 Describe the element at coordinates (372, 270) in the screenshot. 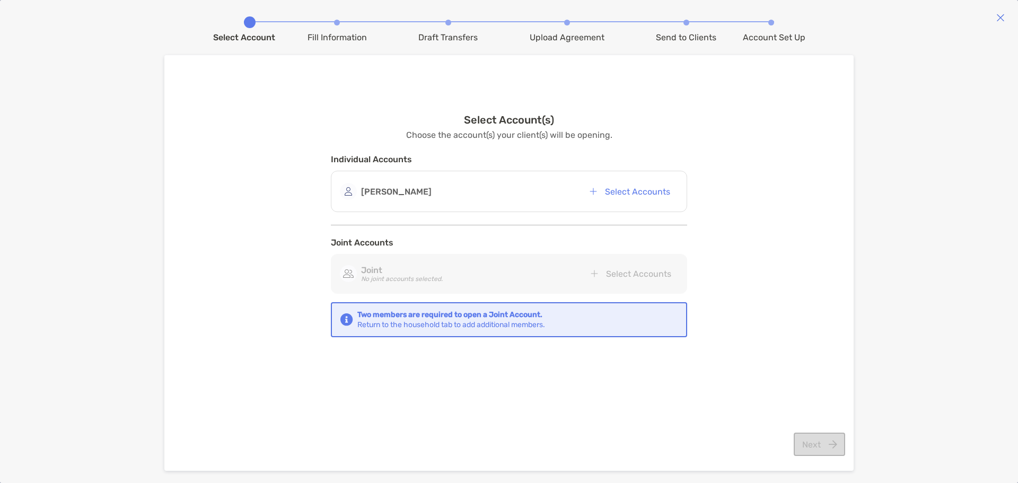

I see `strong: Joint` at that location.